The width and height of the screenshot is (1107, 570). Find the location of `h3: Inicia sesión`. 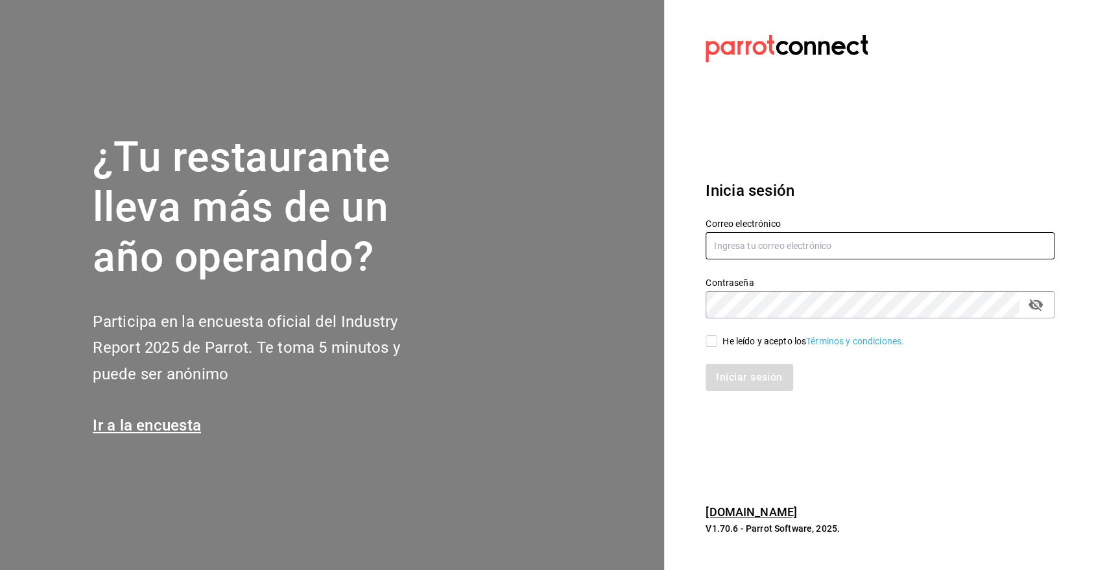

h3: Inicia sesión is located at coordinates (880, 191).